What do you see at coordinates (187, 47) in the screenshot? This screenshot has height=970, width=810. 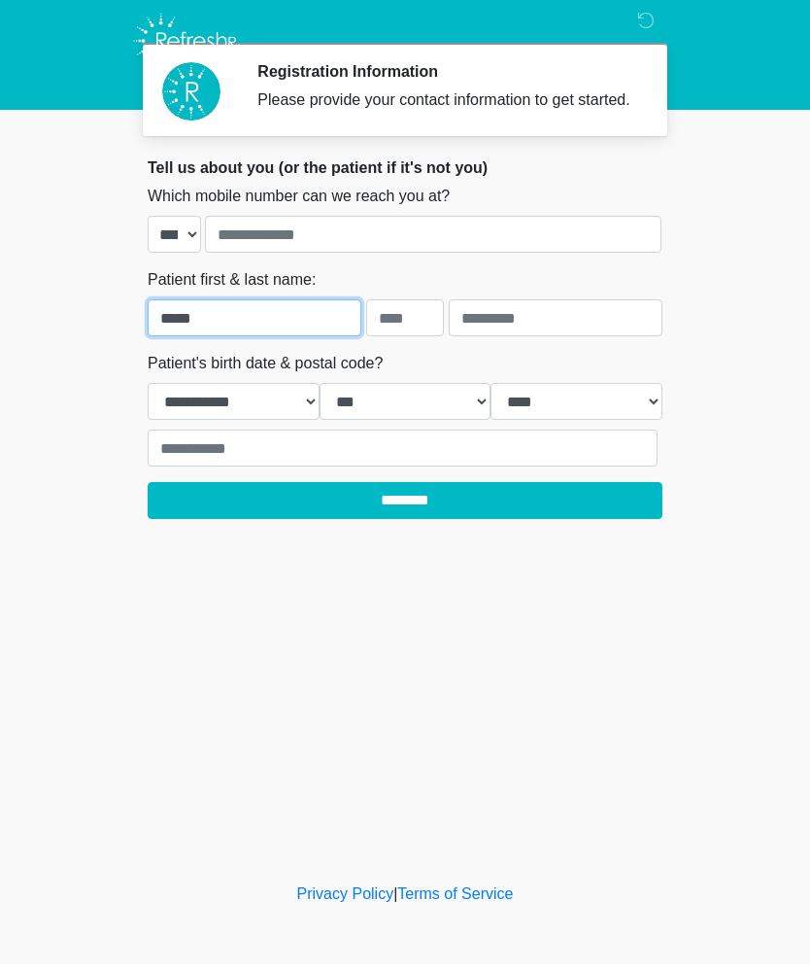 I see `img: Refresh RX Logo` at bounding box center [187, 47].